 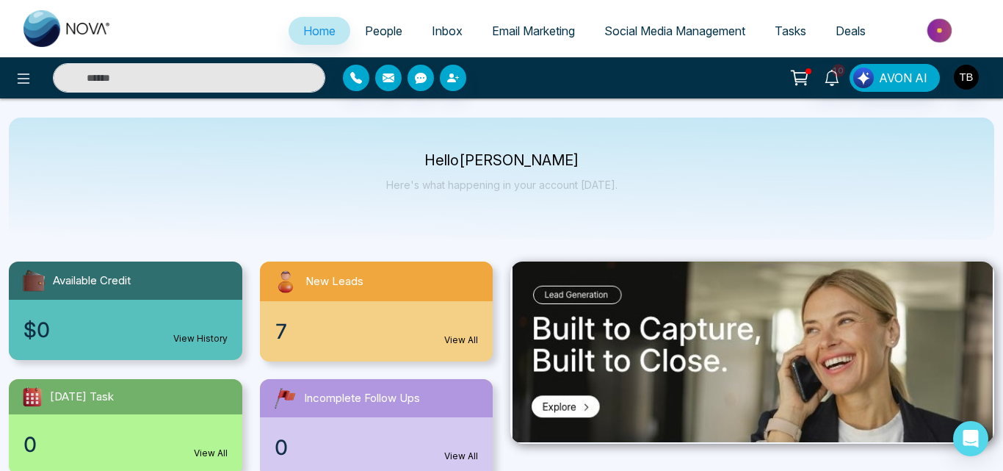 What do you see at coordinates (533, 31) in the screenshot?
I see `a: Email Marketing` at bounding box center [533, 31].